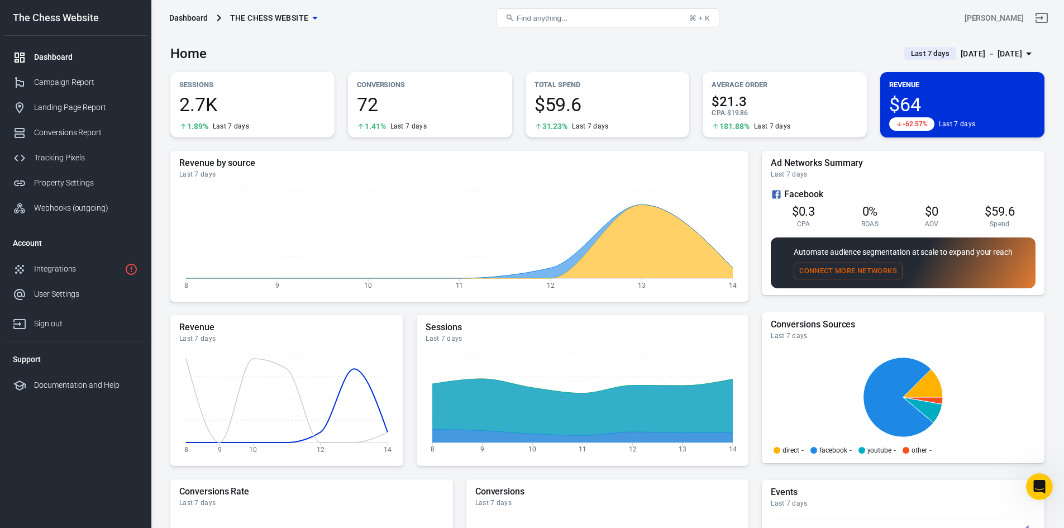 The image size is (1064, 528). Describe the element at coordinates (608, 491) in the screenshot. I see `h5: Conversions` at that location.